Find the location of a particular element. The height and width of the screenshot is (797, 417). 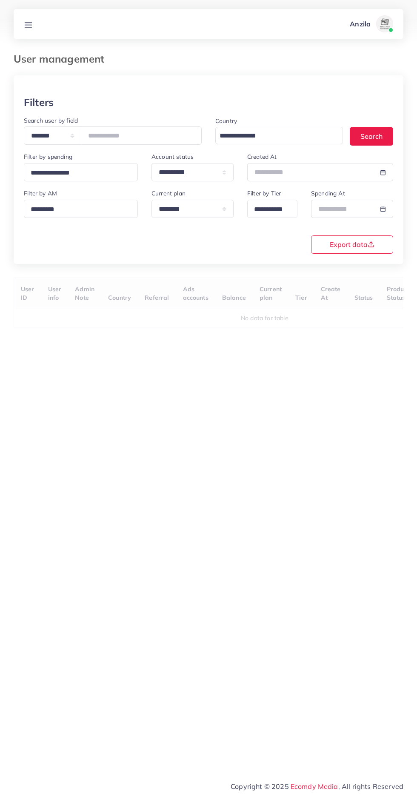

a: Ecomdy Media is located at coordinates (315, 787).